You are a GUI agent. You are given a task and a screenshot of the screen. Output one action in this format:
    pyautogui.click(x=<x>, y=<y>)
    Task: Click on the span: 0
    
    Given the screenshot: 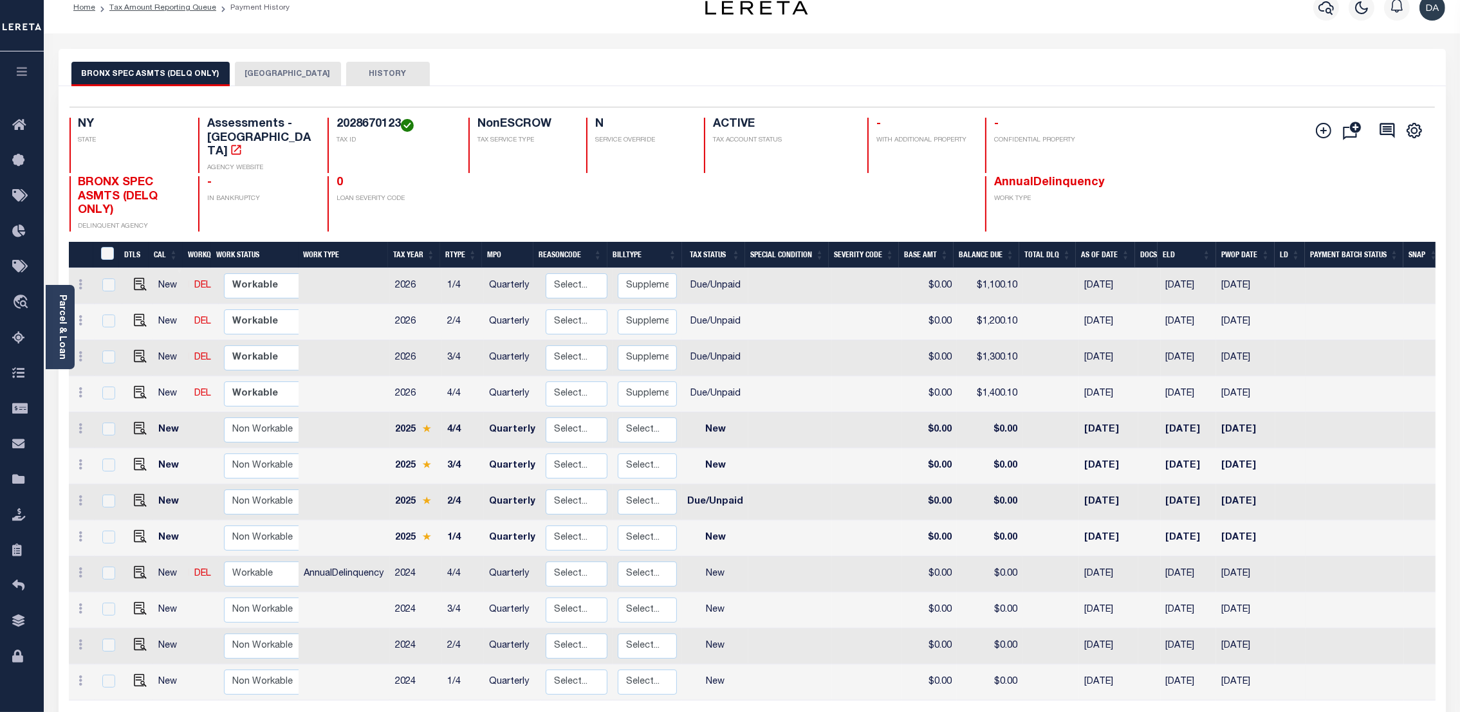 What is the action you would take?
    pyautogui.click(x=340, y=183)
    